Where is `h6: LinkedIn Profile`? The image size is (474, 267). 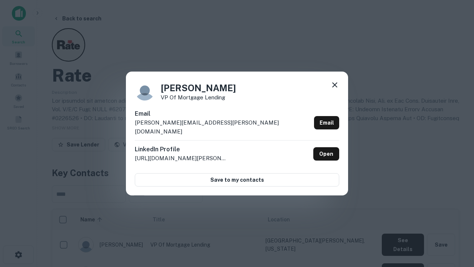
h6: LinkedIn Profile is located at coordinates (181, 149).